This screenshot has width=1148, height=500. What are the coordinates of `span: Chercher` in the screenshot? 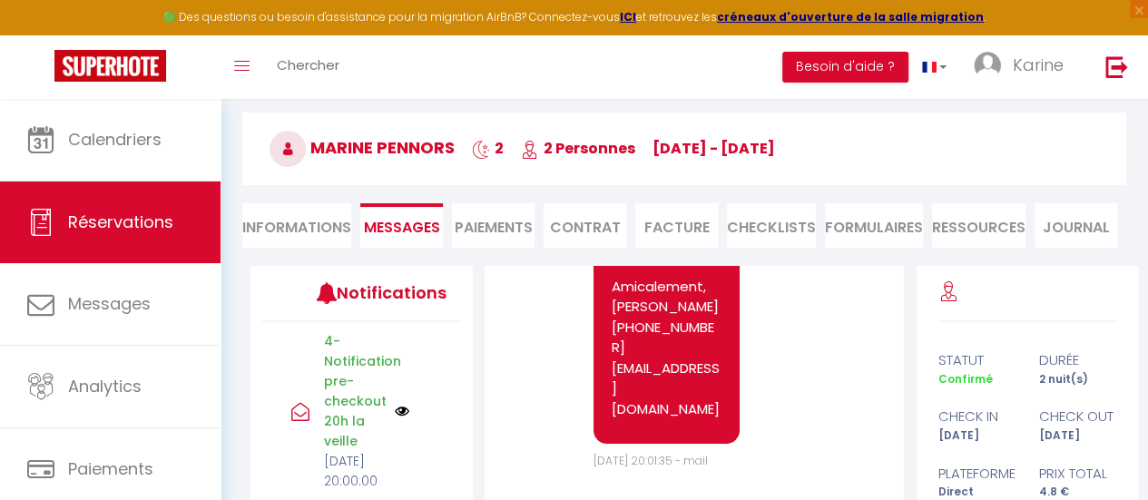 It's located at (308, 64).